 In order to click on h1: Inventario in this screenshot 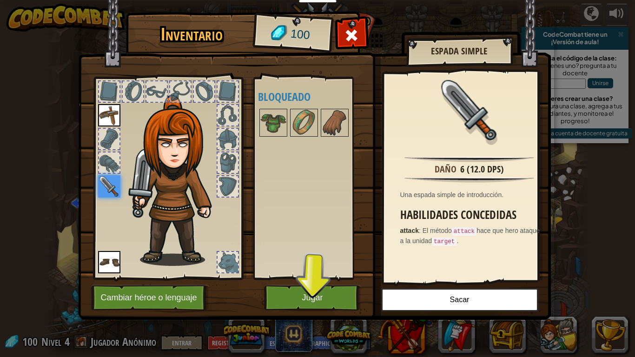, I will do `click(192, 34)`.